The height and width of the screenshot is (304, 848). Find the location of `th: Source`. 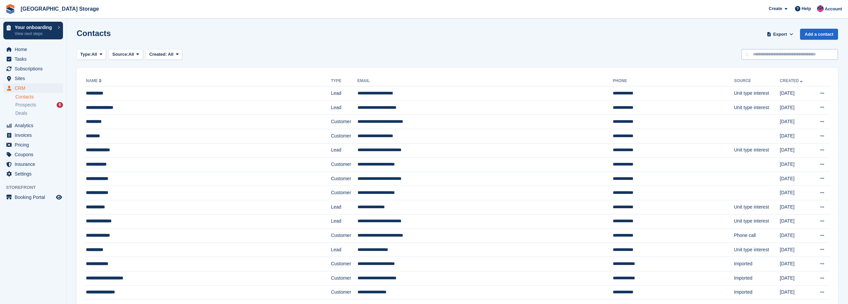

th: Source is located at coordinates (757, 81).